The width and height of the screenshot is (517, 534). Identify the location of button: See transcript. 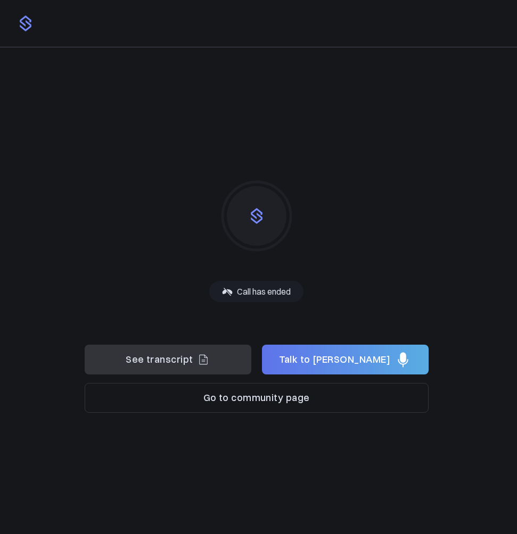
(168, 360).